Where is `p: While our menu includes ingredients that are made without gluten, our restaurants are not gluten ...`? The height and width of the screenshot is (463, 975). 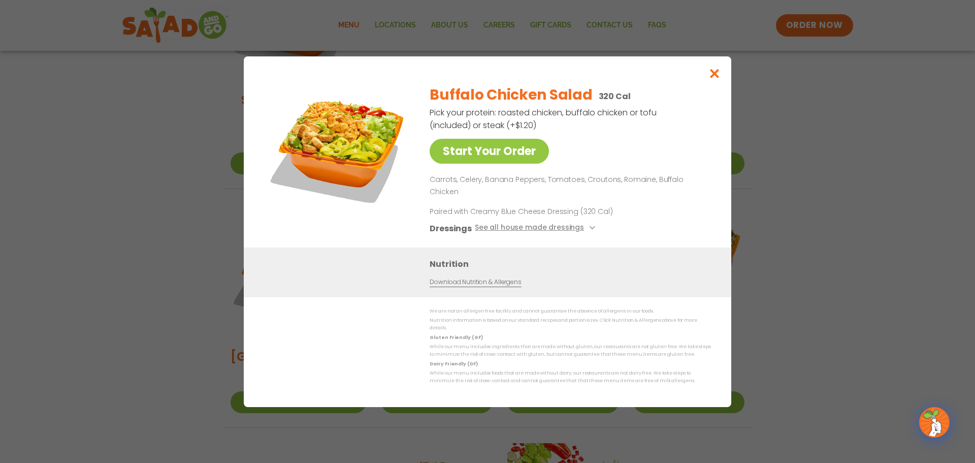
p: While our menu includes ingredients that are made without gluten, our restaurants are not gluten ... is located at coordinates (571, 351).